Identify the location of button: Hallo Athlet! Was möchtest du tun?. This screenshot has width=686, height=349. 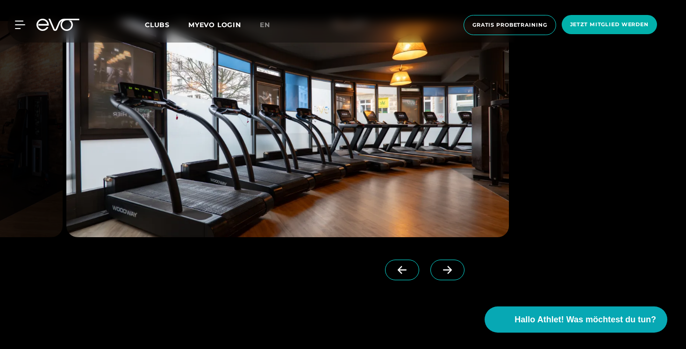
(576, 319).